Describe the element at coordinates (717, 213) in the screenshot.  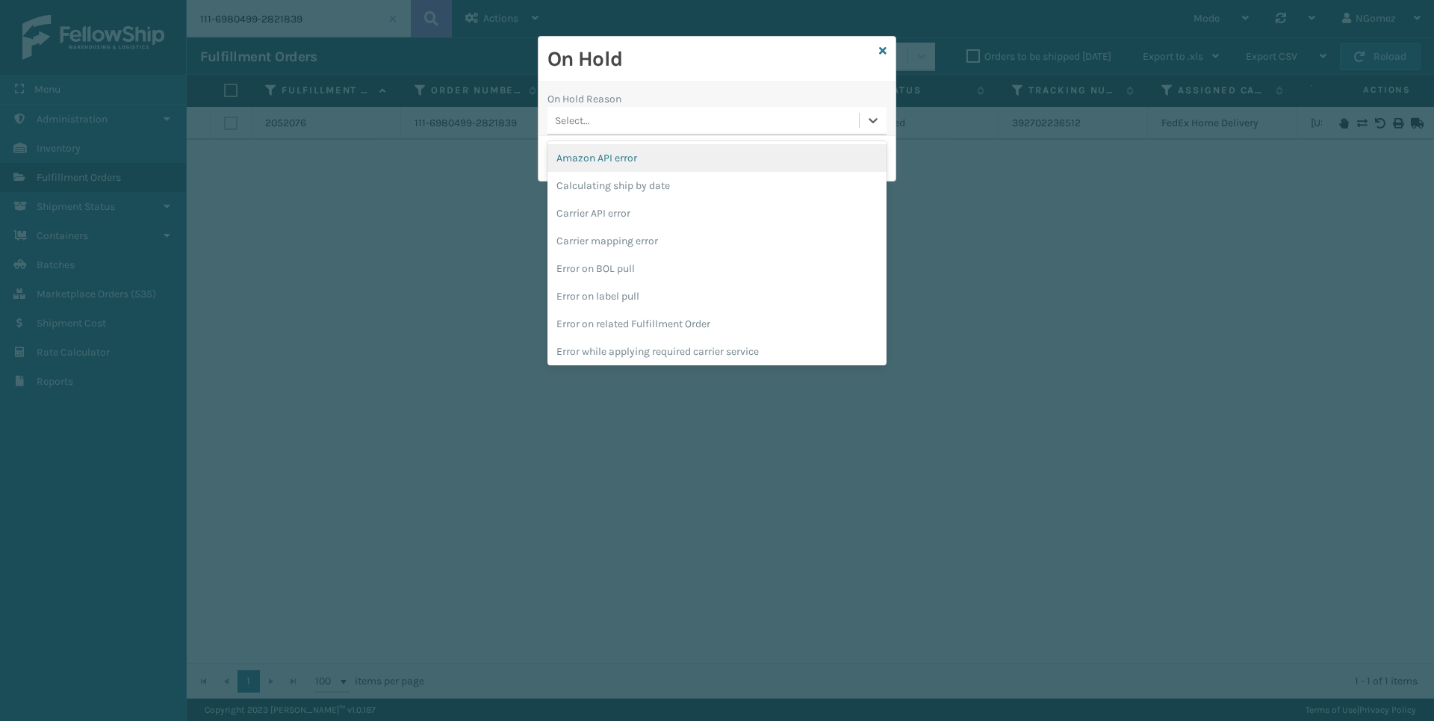
I see `div: Carrier API error` at that location.